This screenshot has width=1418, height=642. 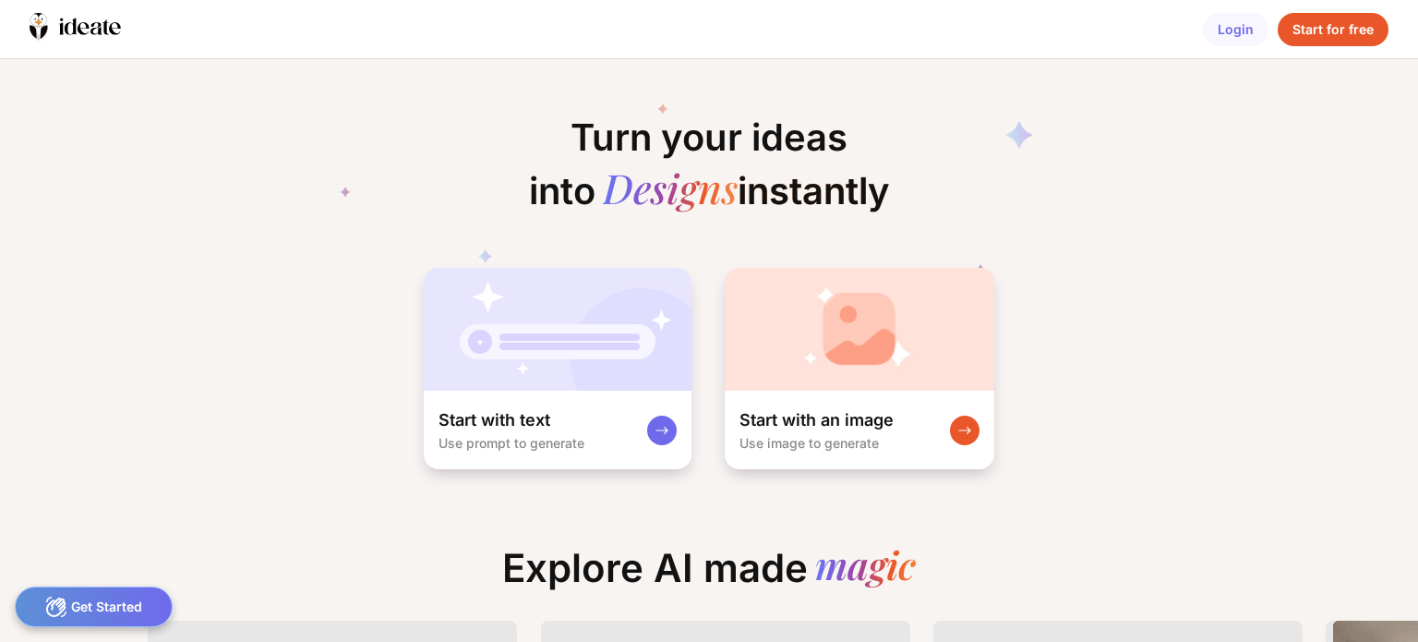 What do you see at coordinates (865, 568) in the screenshot?
I see `div: magic` at bounding box center [865, 568].